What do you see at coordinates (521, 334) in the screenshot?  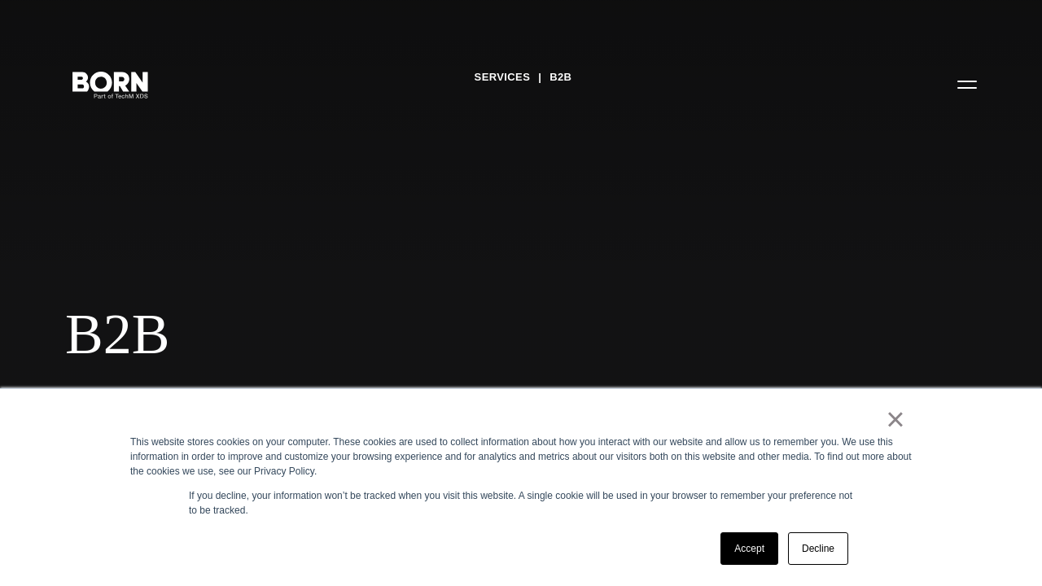 I see `div: B2B` at bounding box center [521, 334].